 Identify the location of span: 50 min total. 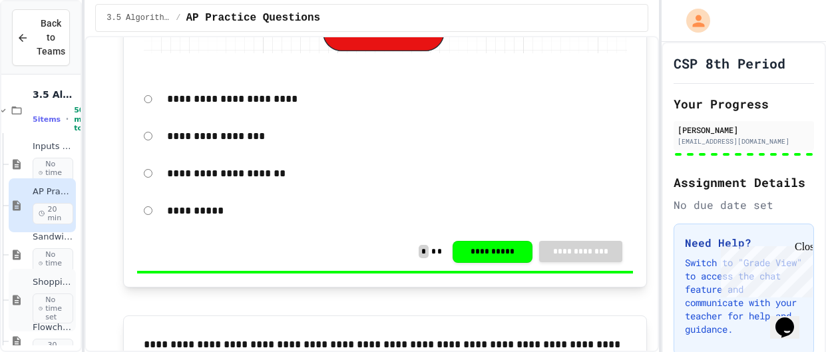
(83, 119).